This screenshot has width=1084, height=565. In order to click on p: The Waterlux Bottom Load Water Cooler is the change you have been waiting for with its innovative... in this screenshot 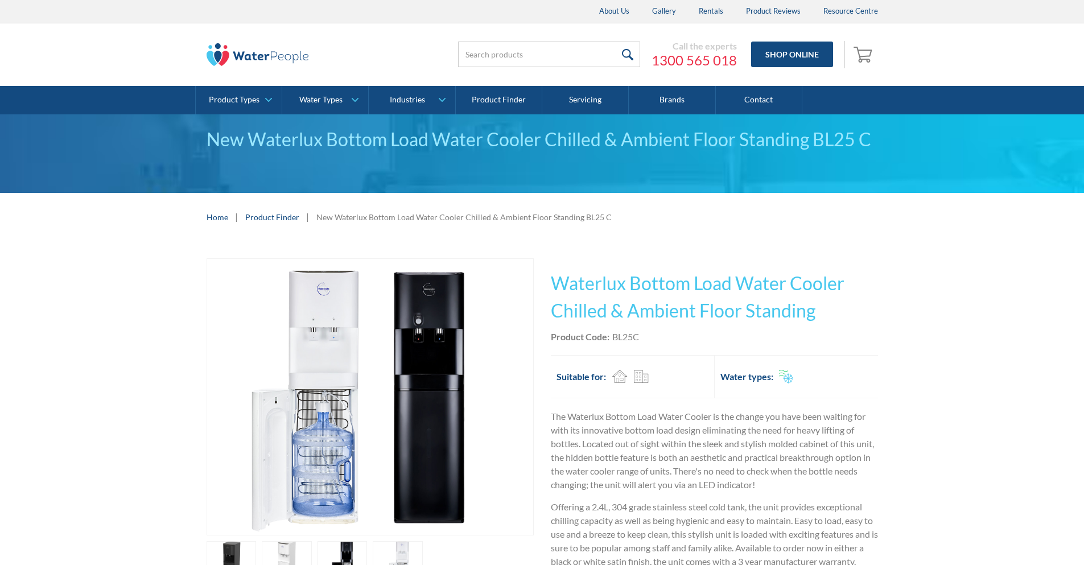, I will do `click(714, 451)`.